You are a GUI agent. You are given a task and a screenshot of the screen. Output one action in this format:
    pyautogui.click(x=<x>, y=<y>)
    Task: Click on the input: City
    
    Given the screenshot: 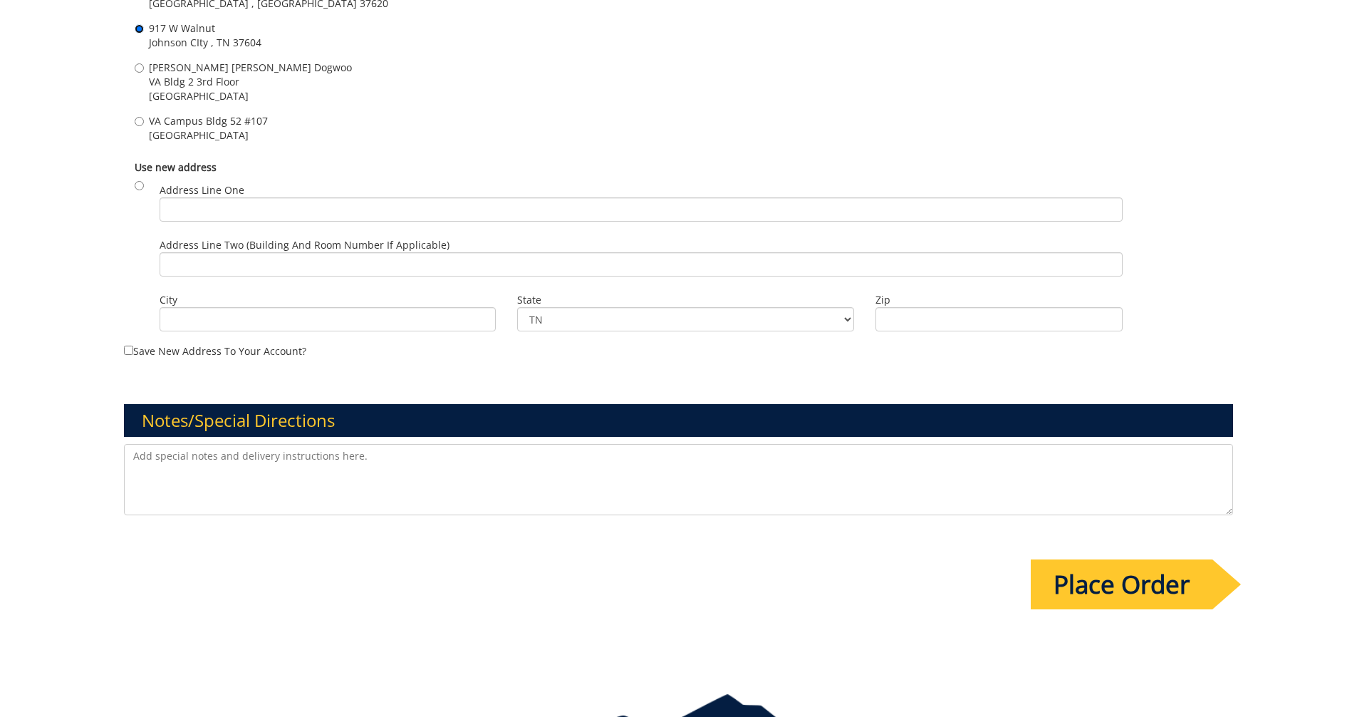 What is the action you would take?
    pyautogui.click(x=328, y=319)
    